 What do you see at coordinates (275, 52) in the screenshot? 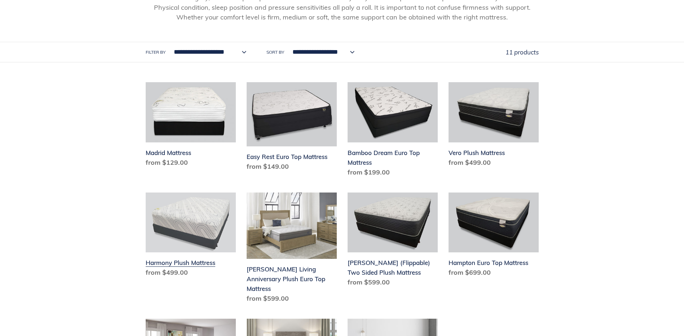
I see `label: Sort by` at bounding box center [275, 52].